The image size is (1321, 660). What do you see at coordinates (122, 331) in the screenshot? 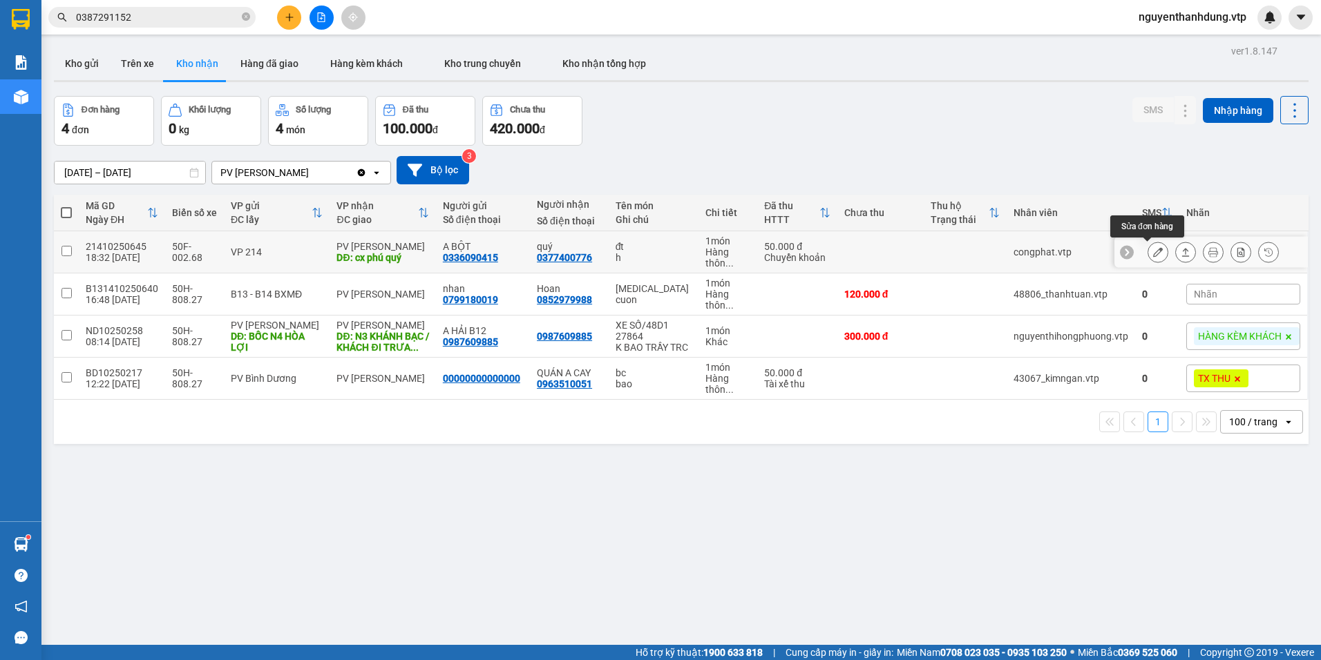
I see `div: ND10250258` at bounding box center [122, 331].